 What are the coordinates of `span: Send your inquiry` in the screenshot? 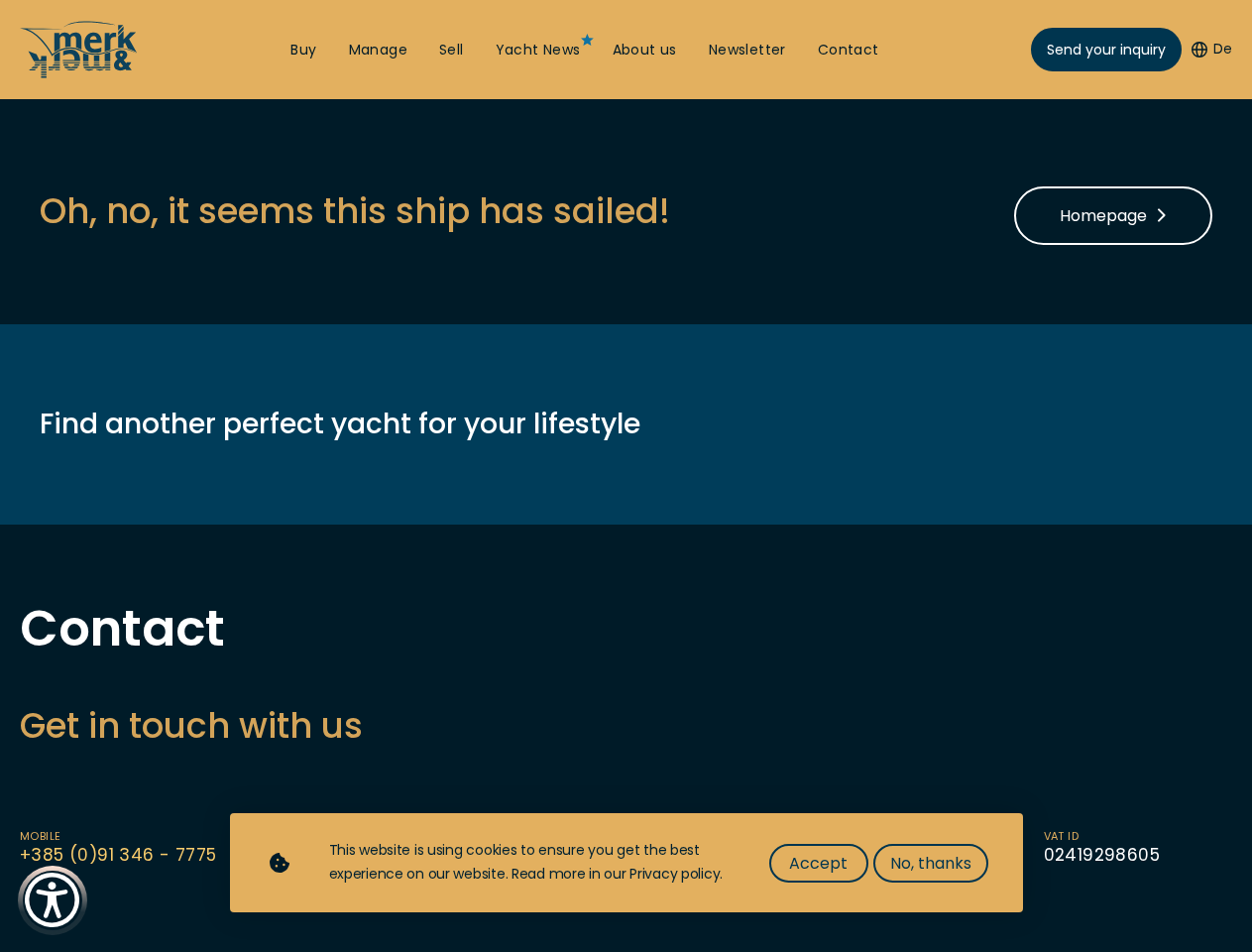 It's located at (1106, 50).